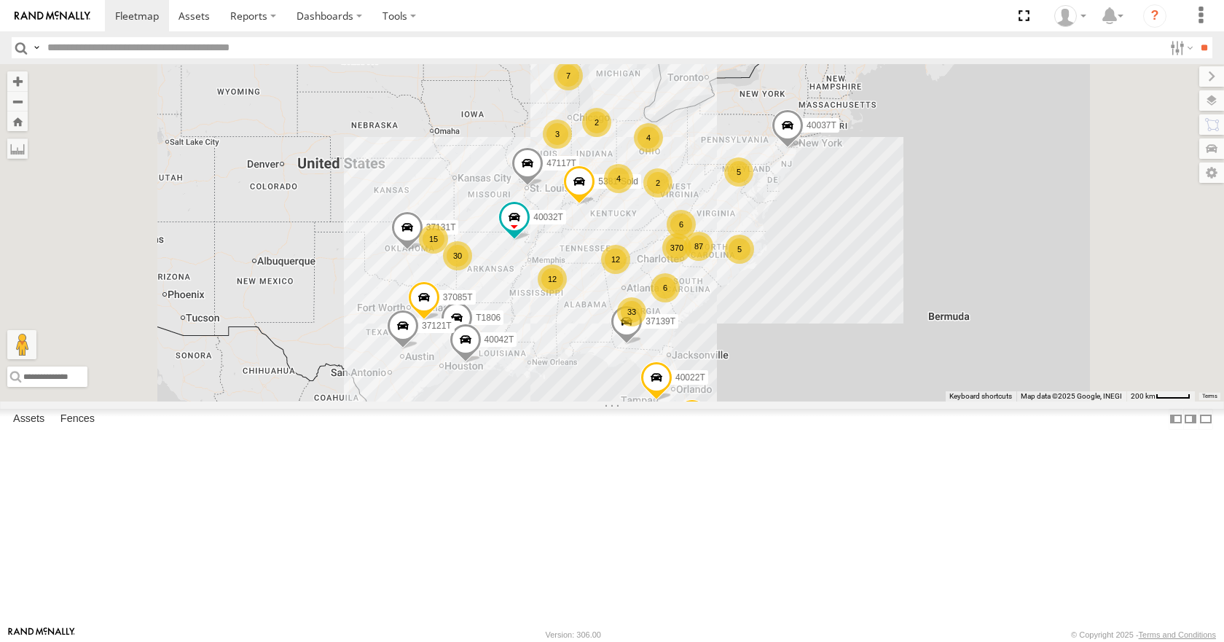 Image resolution: width=1224 pixels, height=642 pixels. What do you see at coordinates (690, 378) in the screenshot?
I see `span: 40022T` at bounding box center [690, 378].